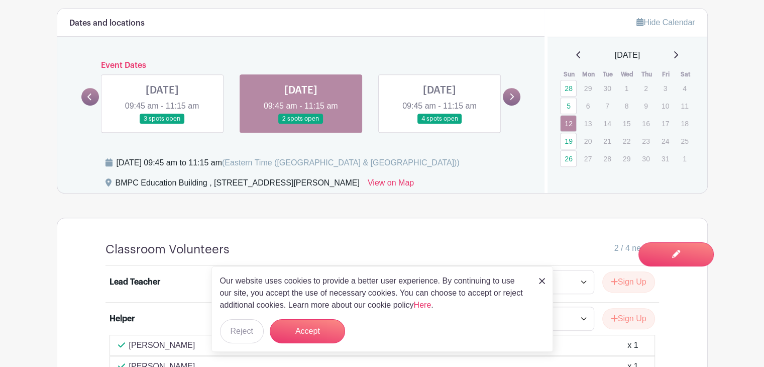 The height and width of the screenshot is (367, 764). What do you see at coordinates (167, 249) in the screenshot?
I see `h4: Classroom Volunteers` at bounding box center [167, 249].